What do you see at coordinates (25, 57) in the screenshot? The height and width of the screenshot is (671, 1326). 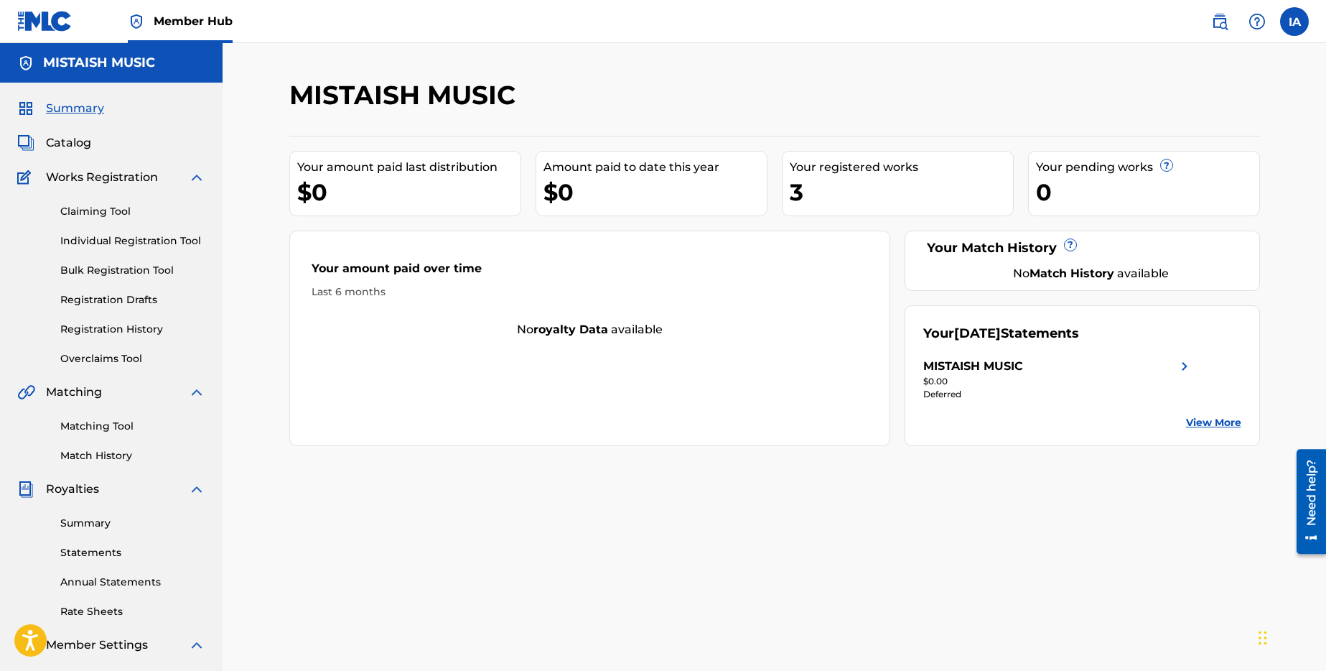 I see `div: Open Resource Center` at bounding box center [25, 57].